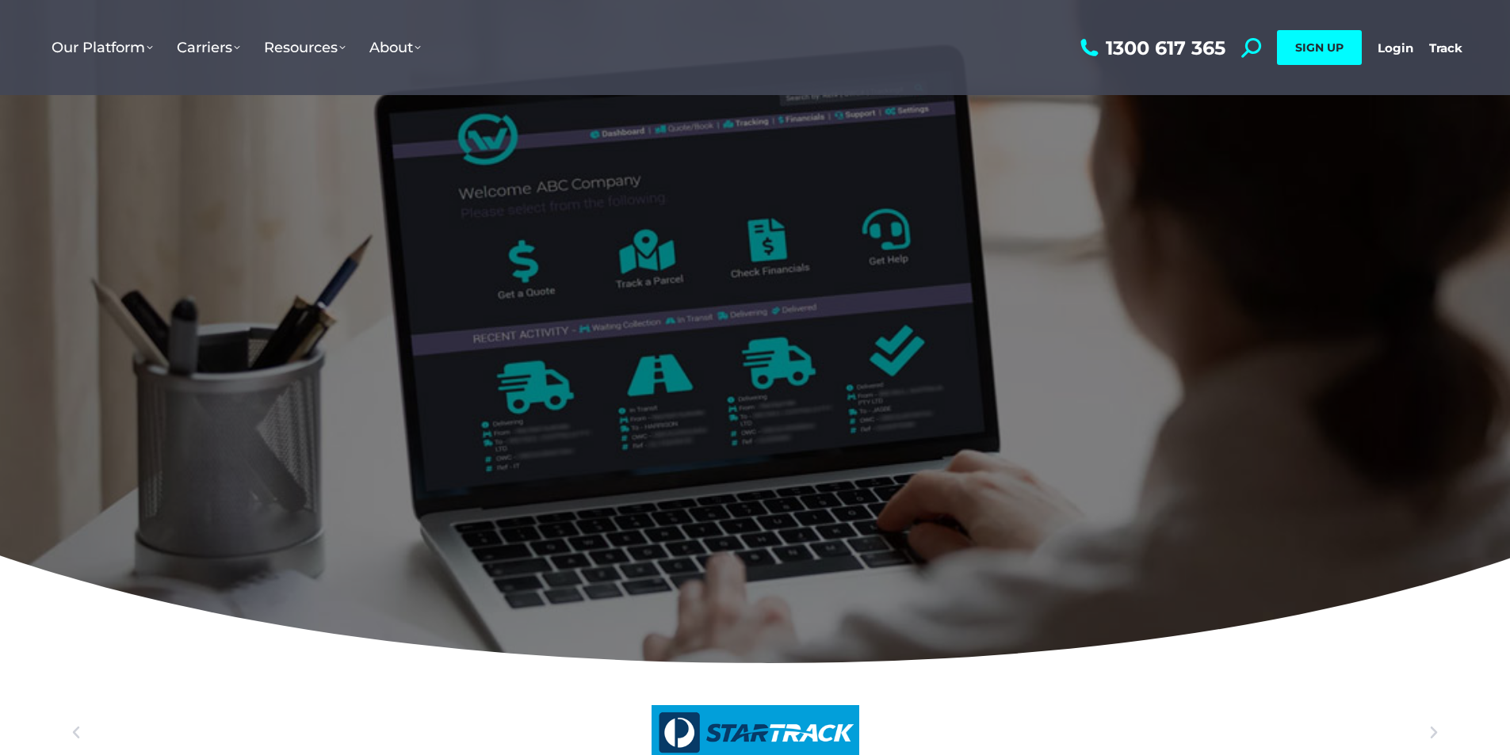 The width and height of the screenshot is (1510, 755). I want to click on a: About, so click(395, 48).